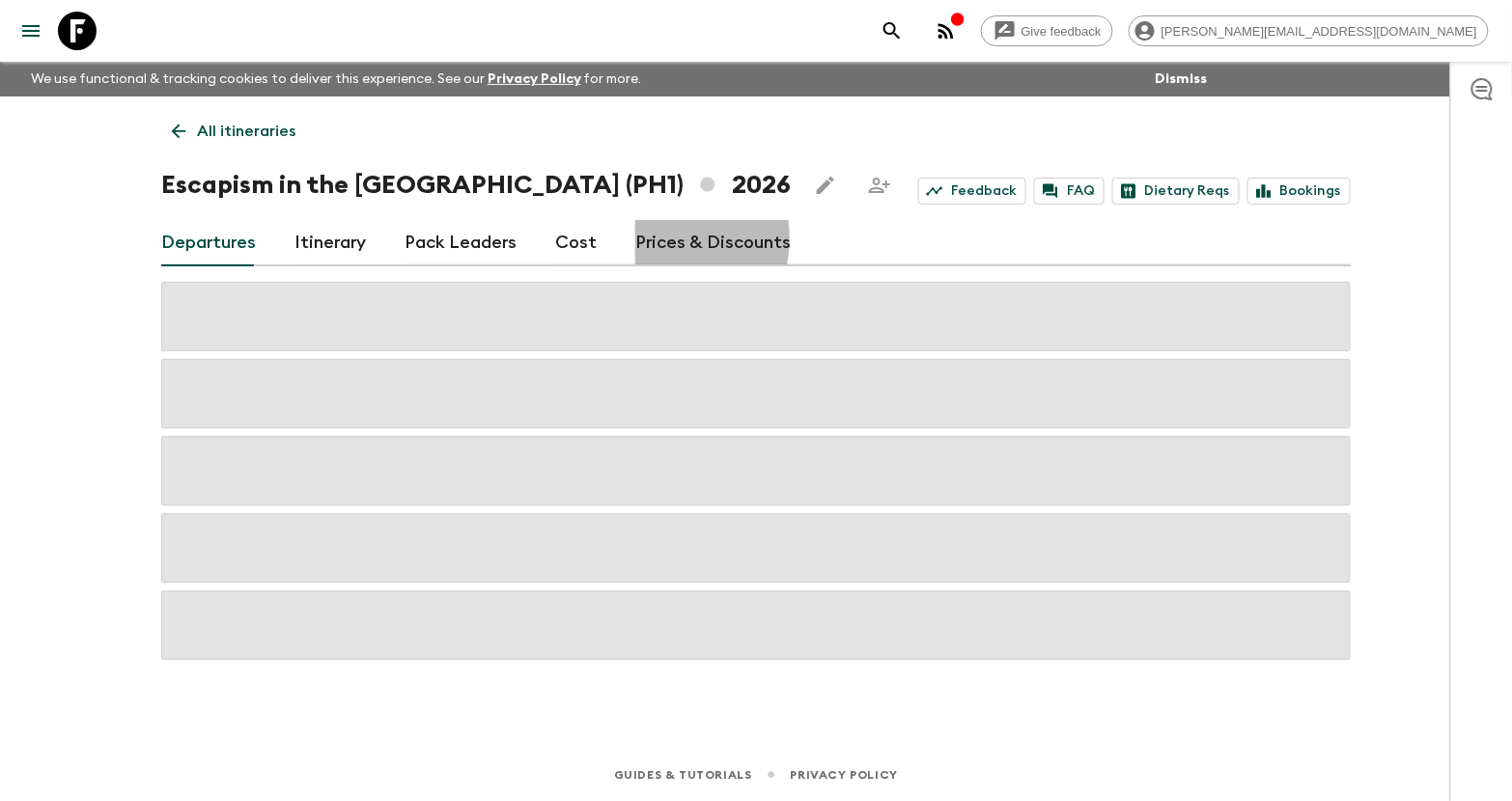  What do you see at coordinates (461, 244) in the screenshot?
I see `a: Pack Leaders` at bounding box center [461, 244].